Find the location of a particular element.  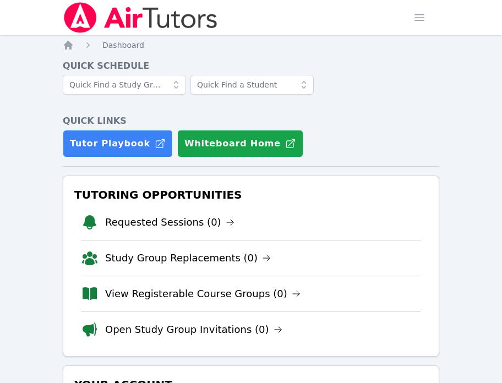

span: Dashboard is located at coordinates (123, 45).